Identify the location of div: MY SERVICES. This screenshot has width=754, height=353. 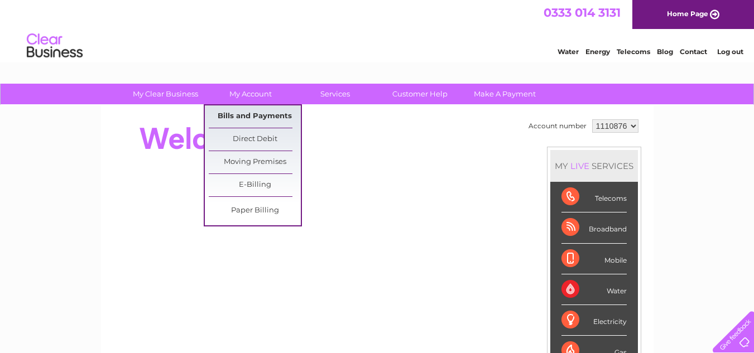
(594, 166).